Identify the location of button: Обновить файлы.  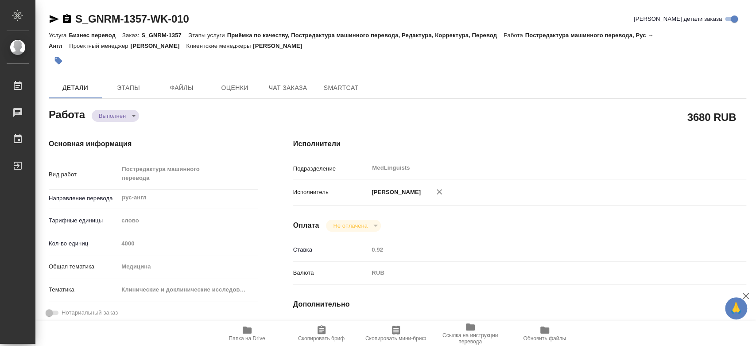
(545, 334).